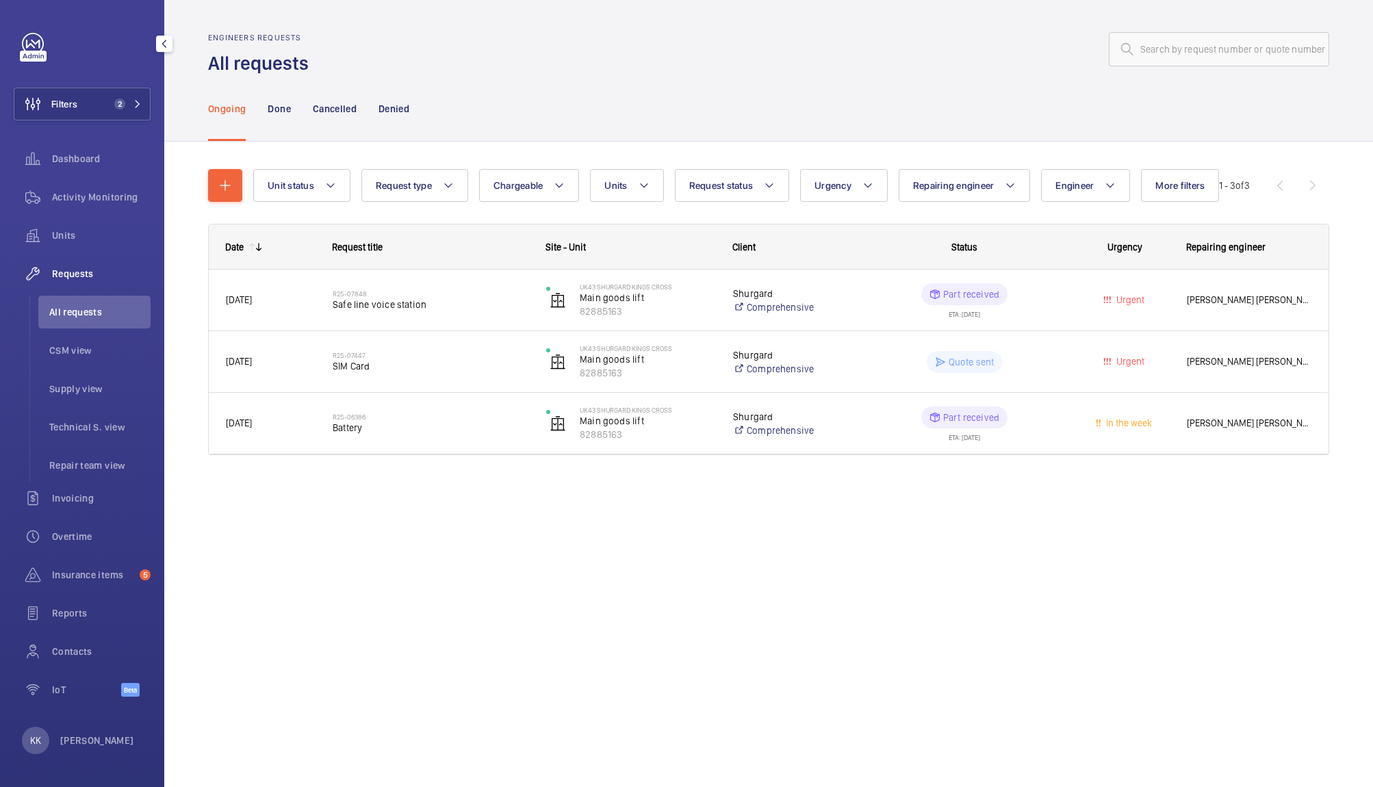 This screenshot has height=787, width=1373. What do you see at coordinates (101, 613) in the screenshot?
I see `span: Reports` at bounding box center [101, 613].